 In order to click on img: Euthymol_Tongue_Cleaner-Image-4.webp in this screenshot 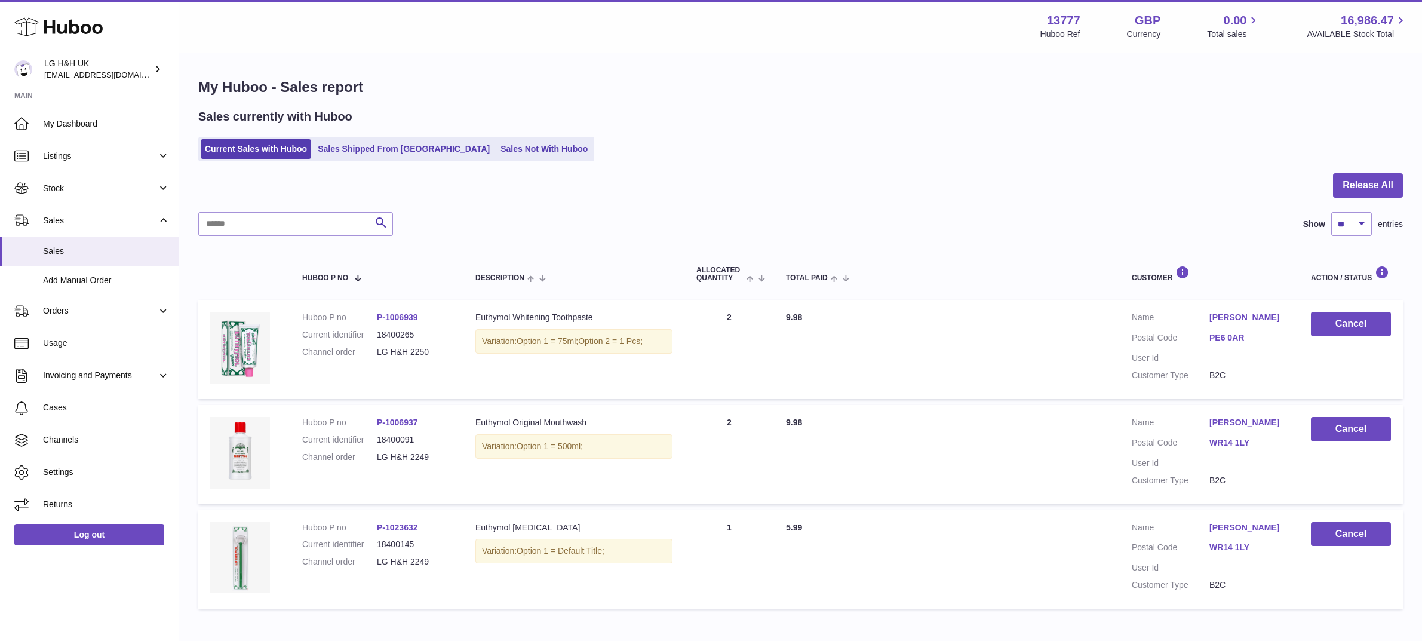, I will do `click(240, 558)`.